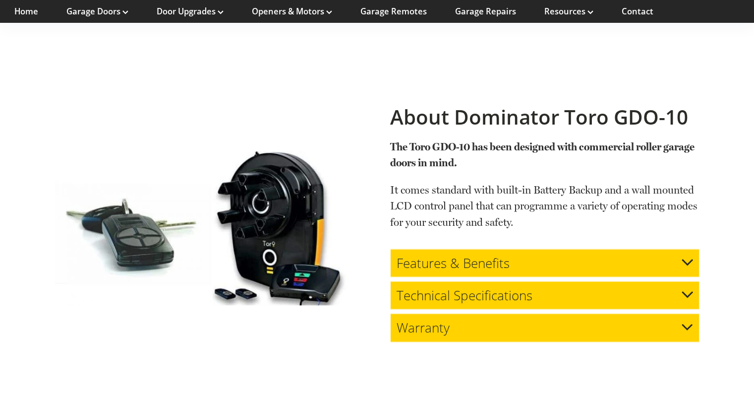 This screenshot has height=410, width=754. Describe the element at coordinates (545, 206) in the screenshot. I see `p: It comes standard with built-in Battery Backup and a wall mounted LCD control panel that can prog...` at that location.